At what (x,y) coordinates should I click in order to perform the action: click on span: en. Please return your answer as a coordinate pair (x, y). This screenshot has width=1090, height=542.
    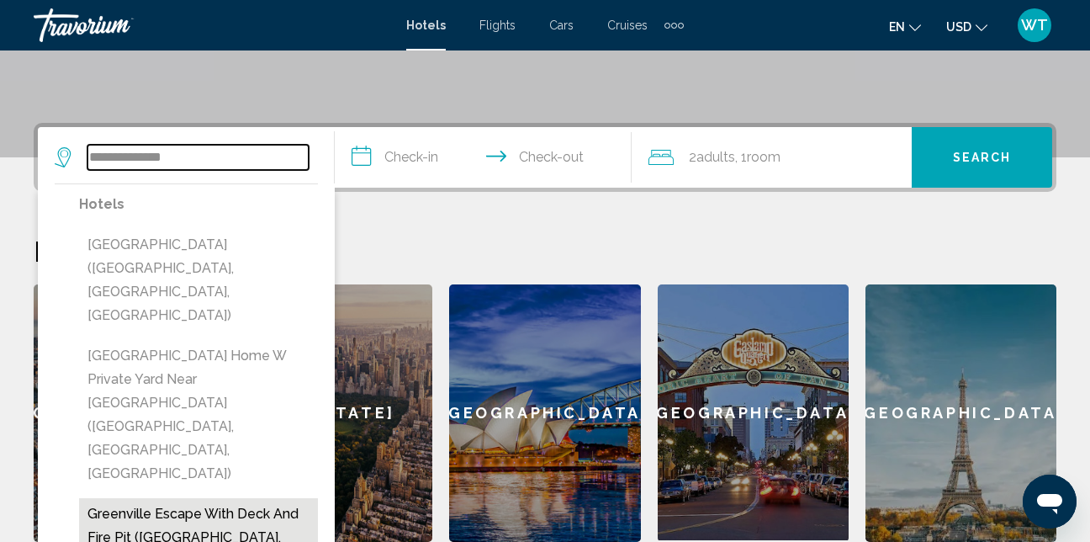
    Looking at the image, I should click on (897, 27).